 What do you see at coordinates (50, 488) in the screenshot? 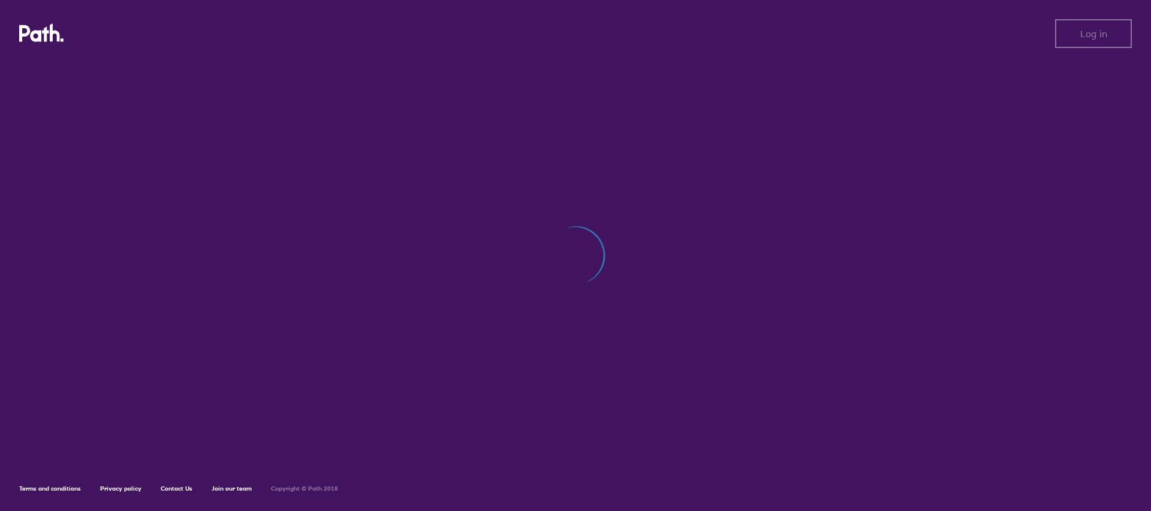
I see `a: Terms and conditions` at bounding box center [50, 488].